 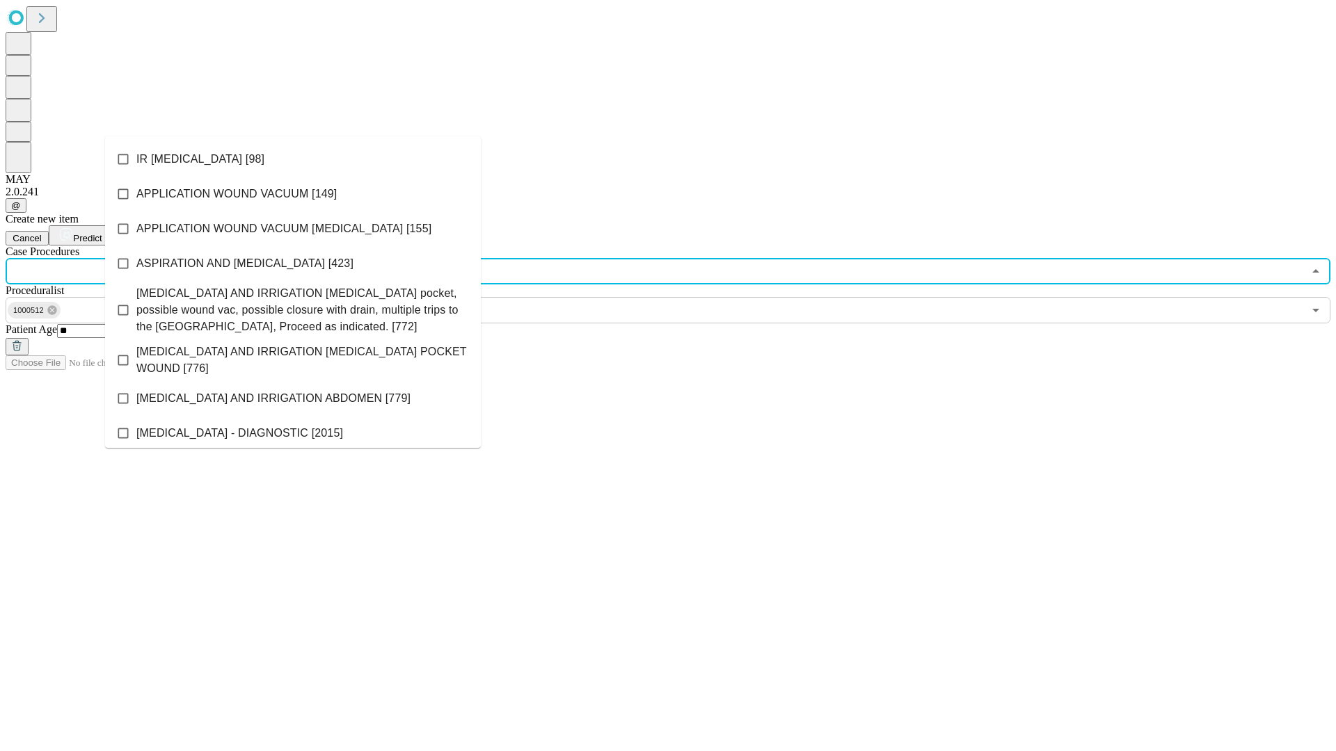 What do you see at coordinates (42, 251) in the screenshot?
I see `span: Scheduled Procedure` at bounding box center [42, 251].